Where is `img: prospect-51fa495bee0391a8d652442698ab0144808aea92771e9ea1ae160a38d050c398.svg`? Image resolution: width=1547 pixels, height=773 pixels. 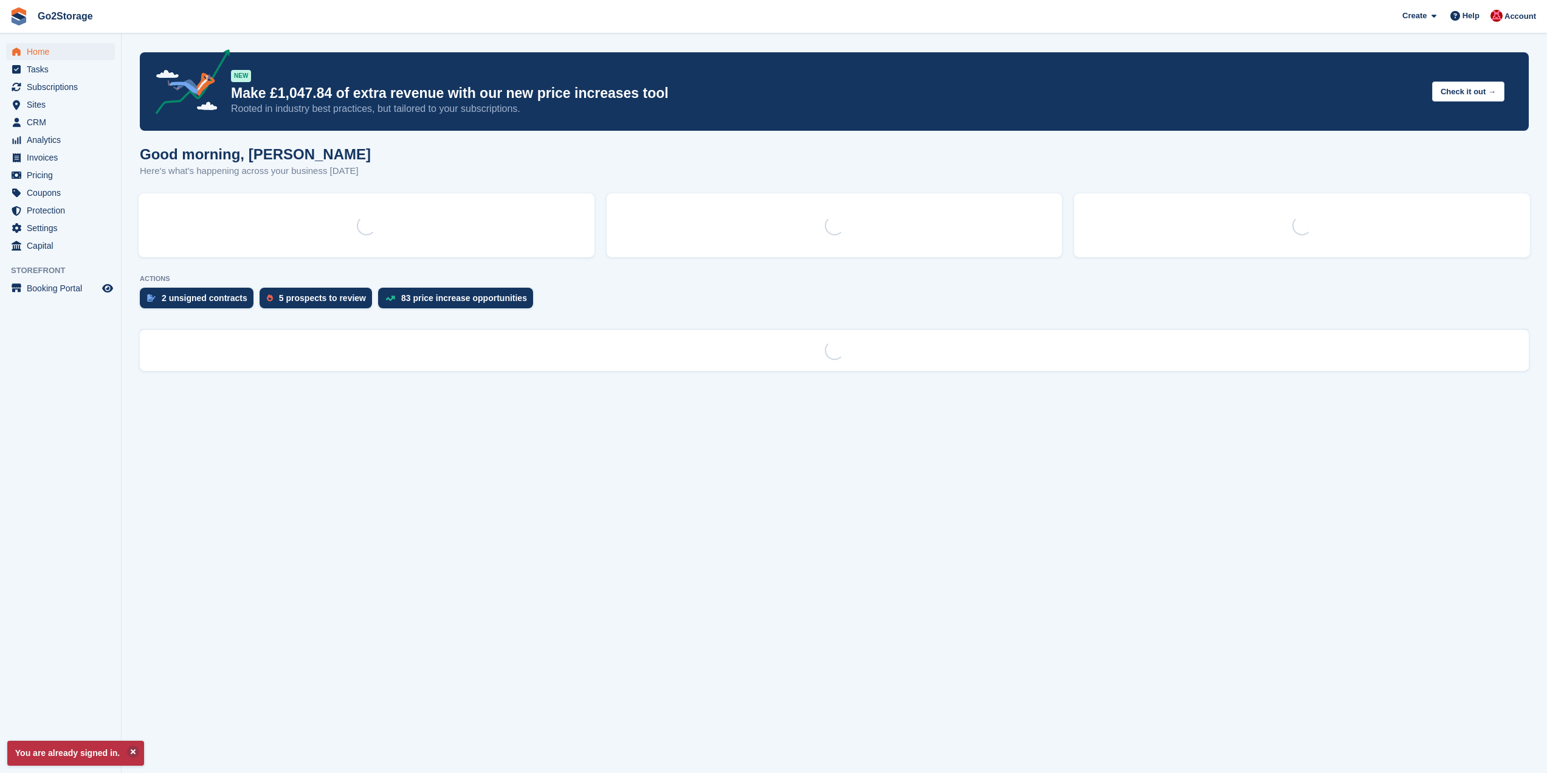
img: prospect-51fa495bee0391a8d652442698ab0144808aea92771e9ea1ae160a38d050c398.svg is located at coordinates (270, 298).